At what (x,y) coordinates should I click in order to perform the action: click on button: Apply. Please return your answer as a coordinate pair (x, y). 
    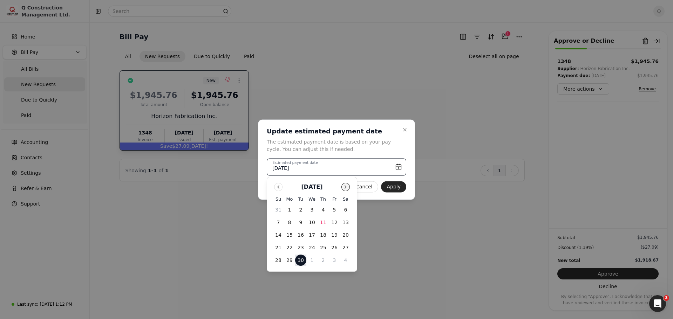
    Looking at the image, I should click on (393, 187).